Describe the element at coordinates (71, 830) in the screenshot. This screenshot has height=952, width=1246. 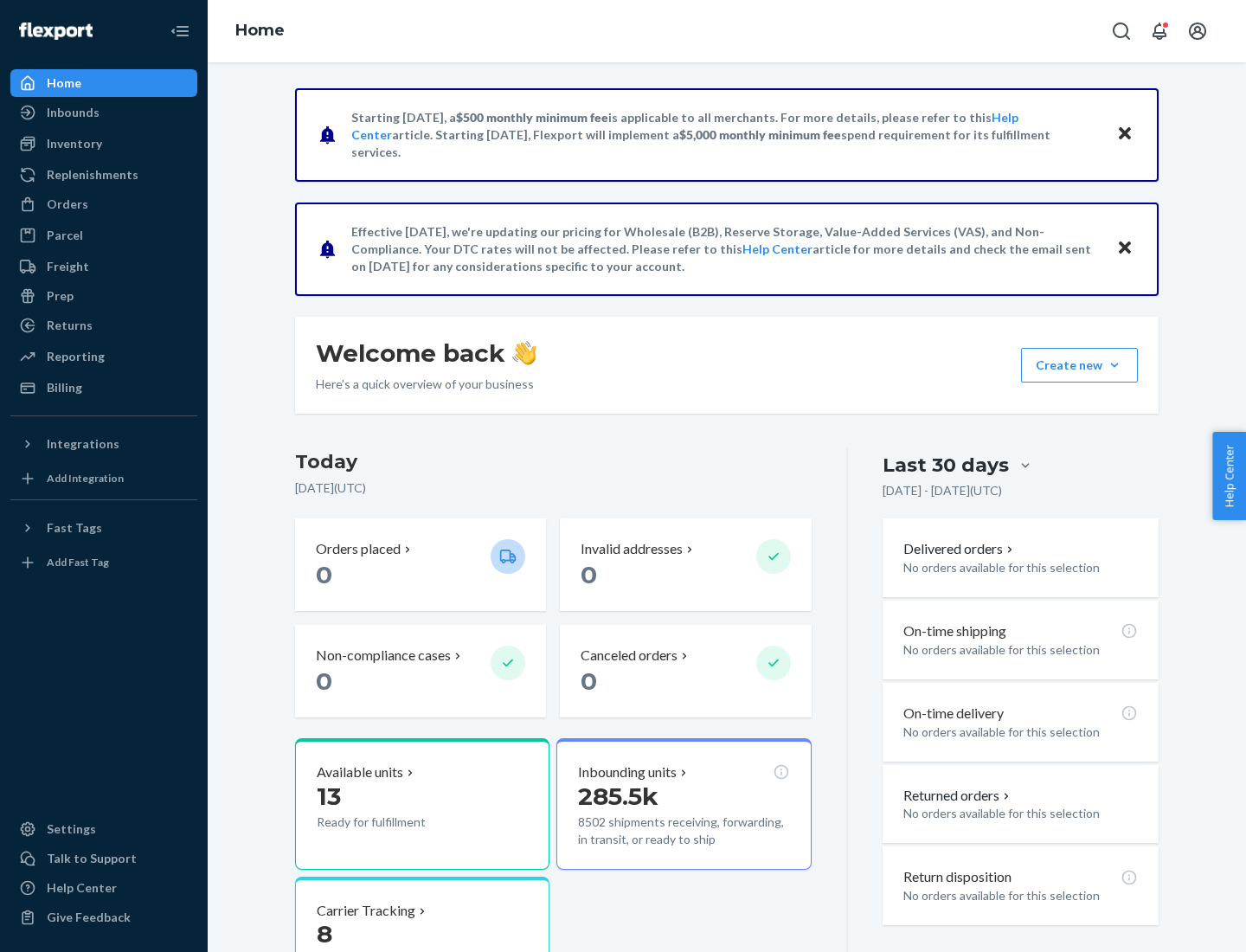
I see `div: Settings` at that location.